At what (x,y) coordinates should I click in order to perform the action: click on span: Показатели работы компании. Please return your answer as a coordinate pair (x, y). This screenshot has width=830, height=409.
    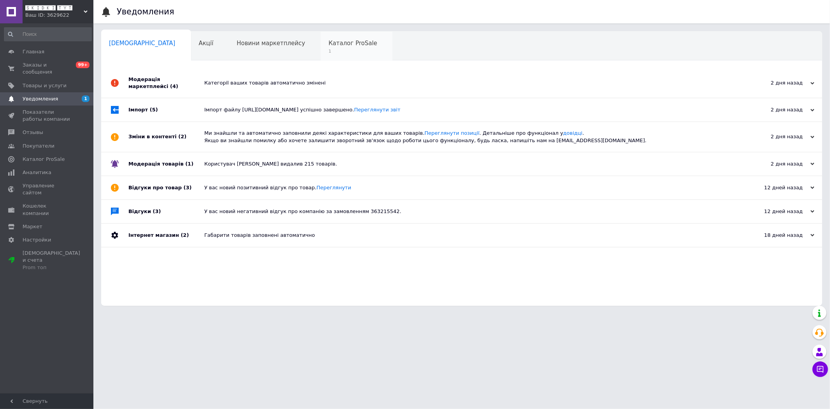
    Looking at the image, I should click on (47, 116).